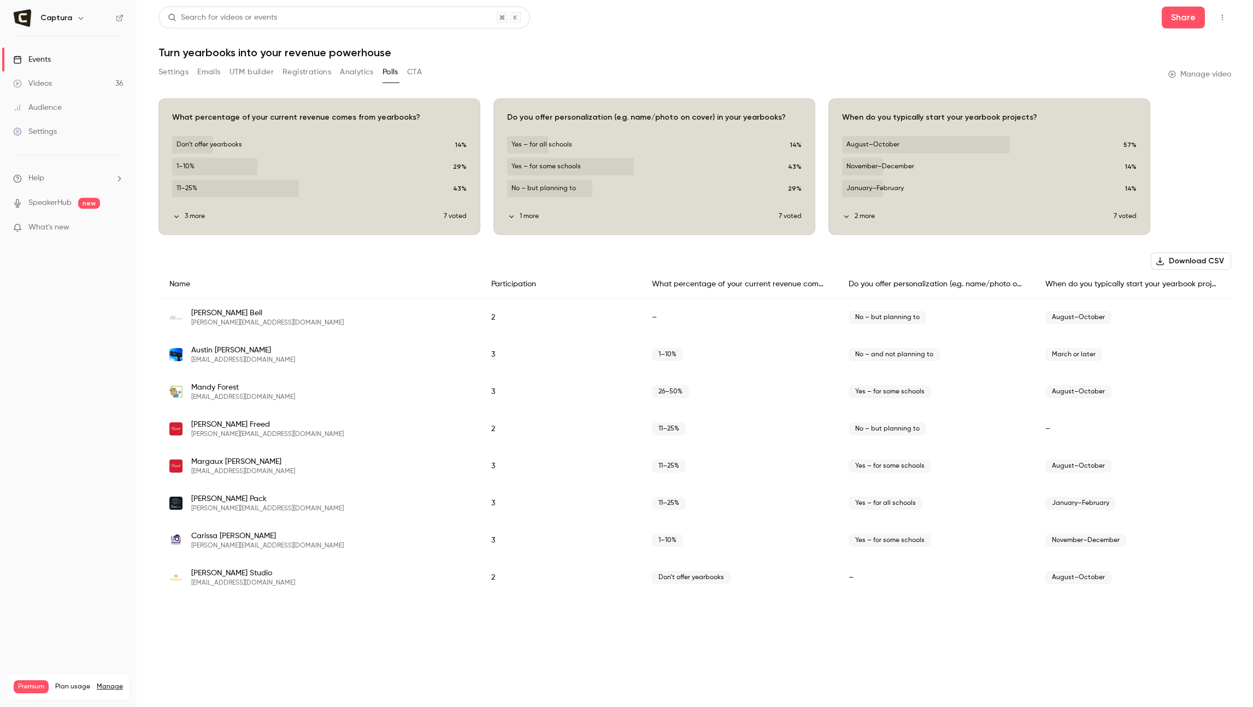 The image size is (1253, 707). Describe the element at coordinates (739, 284) in the screenshot. I see `div: What percentage of your current revenue comes from yearbooks?` at that location.